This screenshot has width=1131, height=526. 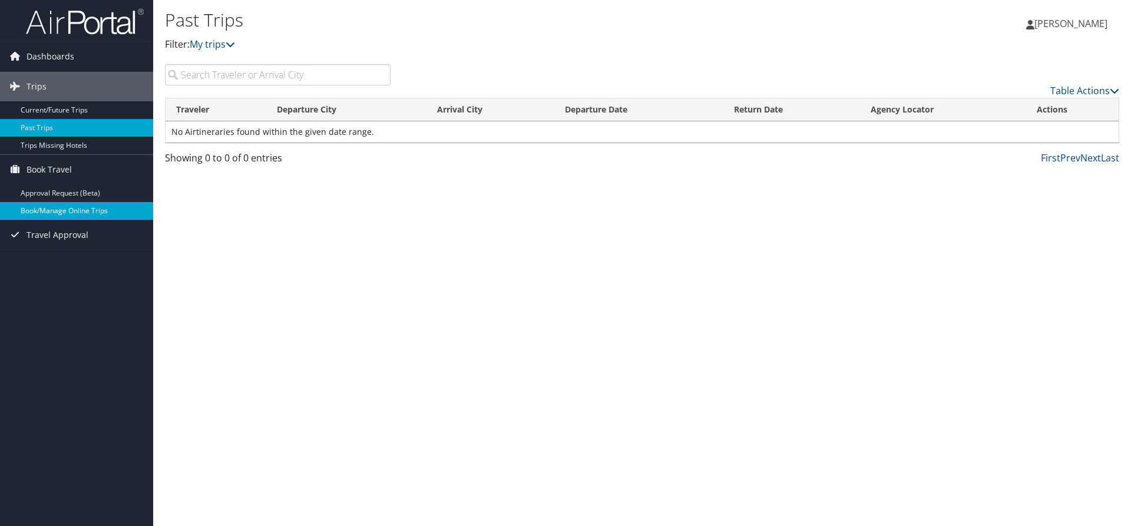 I want to click on th: Agency Locator: activate to sort column ascending, so click(x=943, y=110).